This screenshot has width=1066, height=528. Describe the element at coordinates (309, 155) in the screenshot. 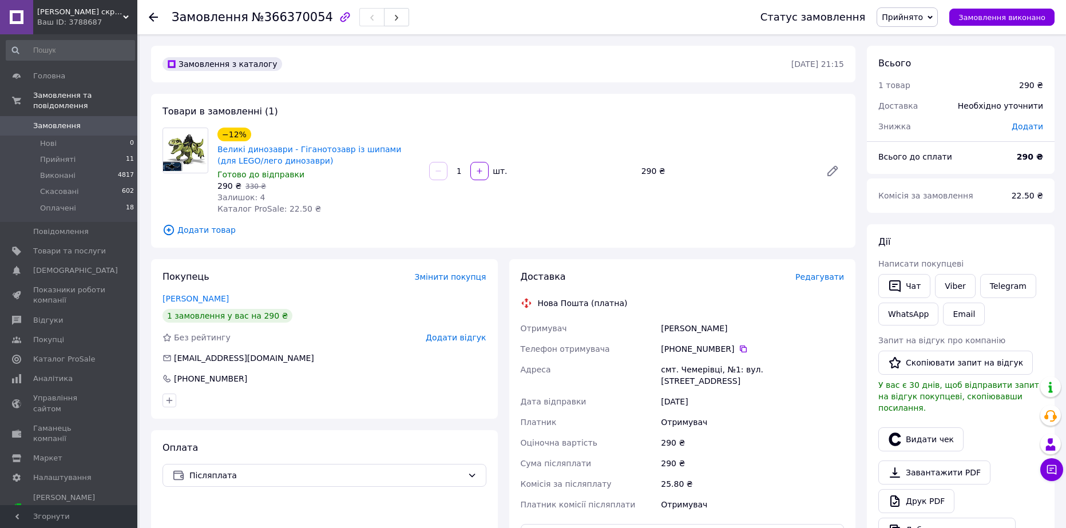

I see `a: Великі динозаври - Гіганотозавр із шипами (для LEGO/лего динозаври)` at that location.